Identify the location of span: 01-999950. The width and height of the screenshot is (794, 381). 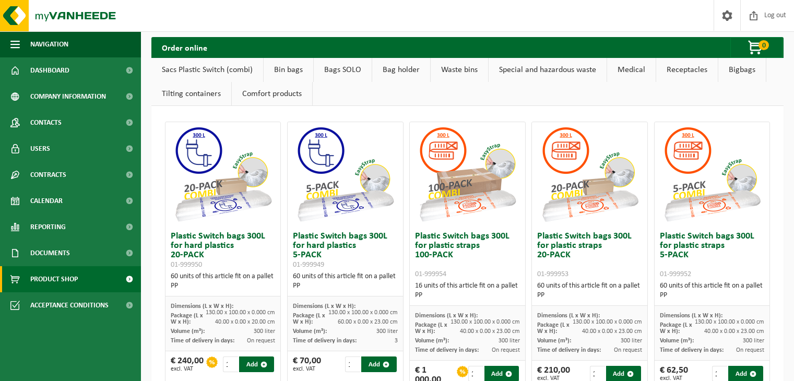
(186, 265).